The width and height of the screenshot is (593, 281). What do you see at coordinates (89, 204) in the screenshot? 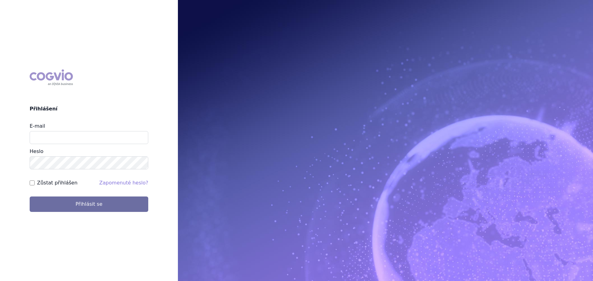
I see `button: Přihlásit se` at bounding box center [89, 204].